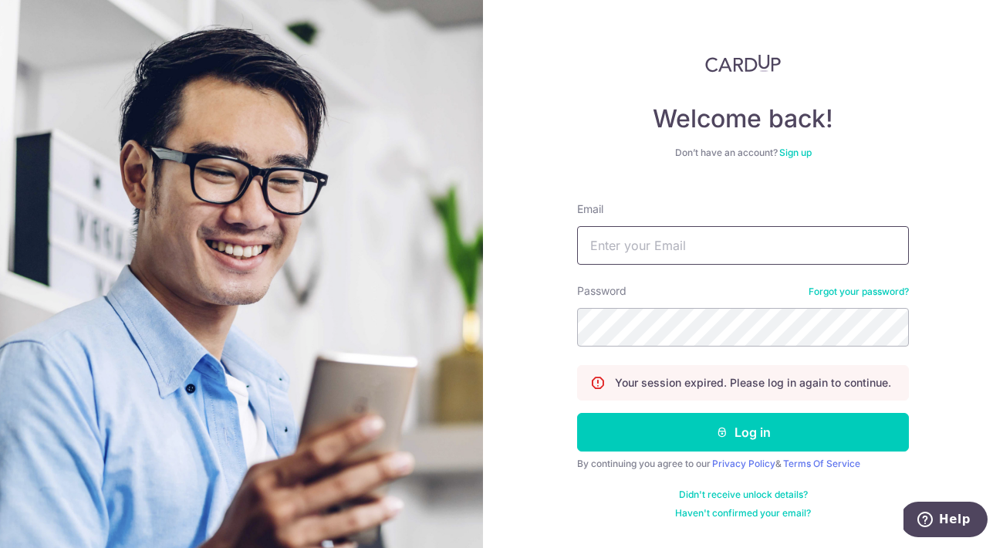  Describe the element at coordinates (602, 291) in the screenshot. I see `label: Password` at that location.